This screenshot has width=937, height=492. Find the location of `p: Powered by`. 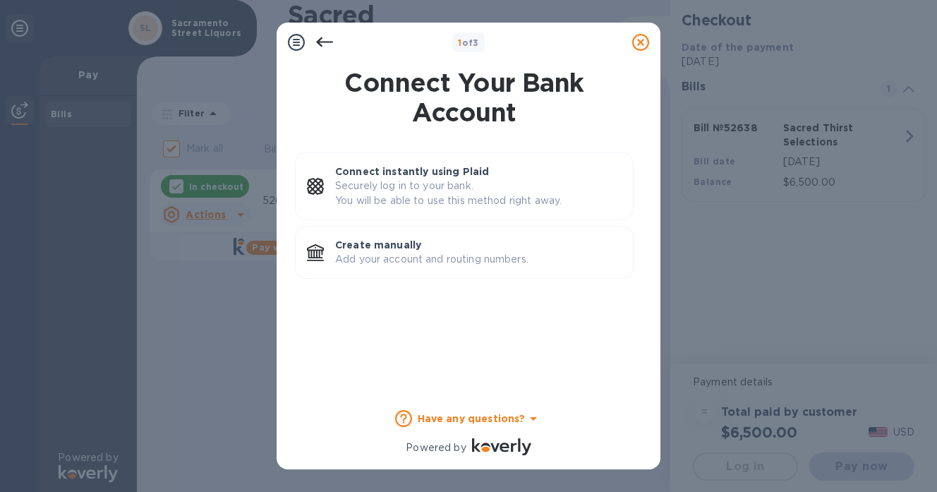

p: Powered by is located at coordinates (435, 447).